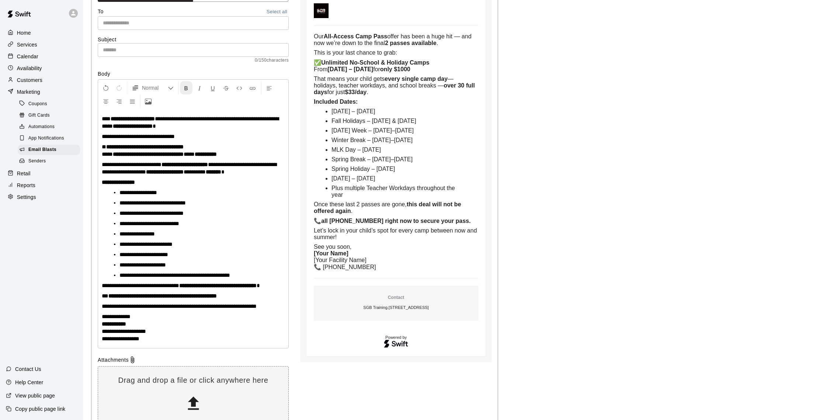 This screenshot has height=420, width=826. Describe the element at coordinates (395, 69) in the screenshot. I see `strong: only $1000` at that location.